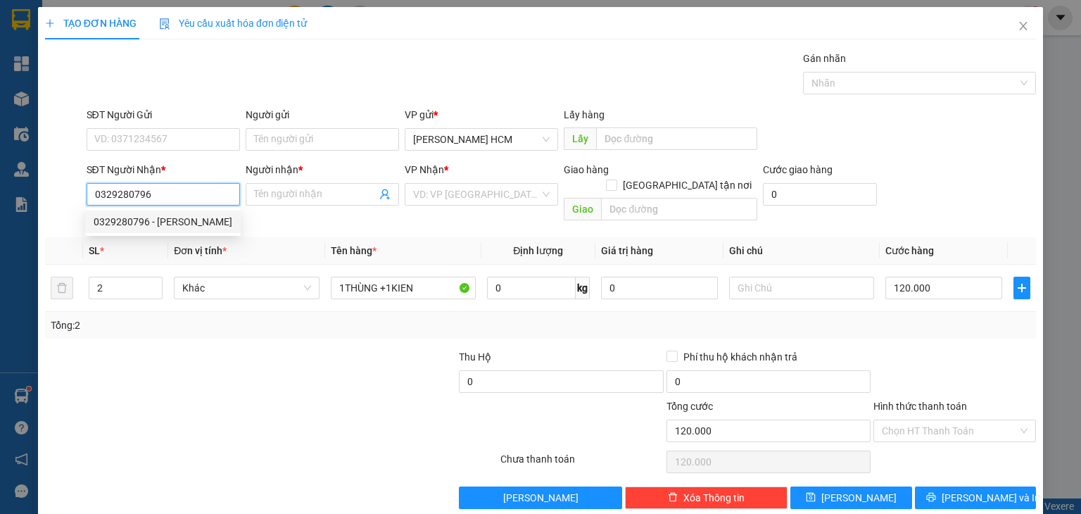 The image size is (1081, 514). I want to click on input: 0, so click(659, 288).